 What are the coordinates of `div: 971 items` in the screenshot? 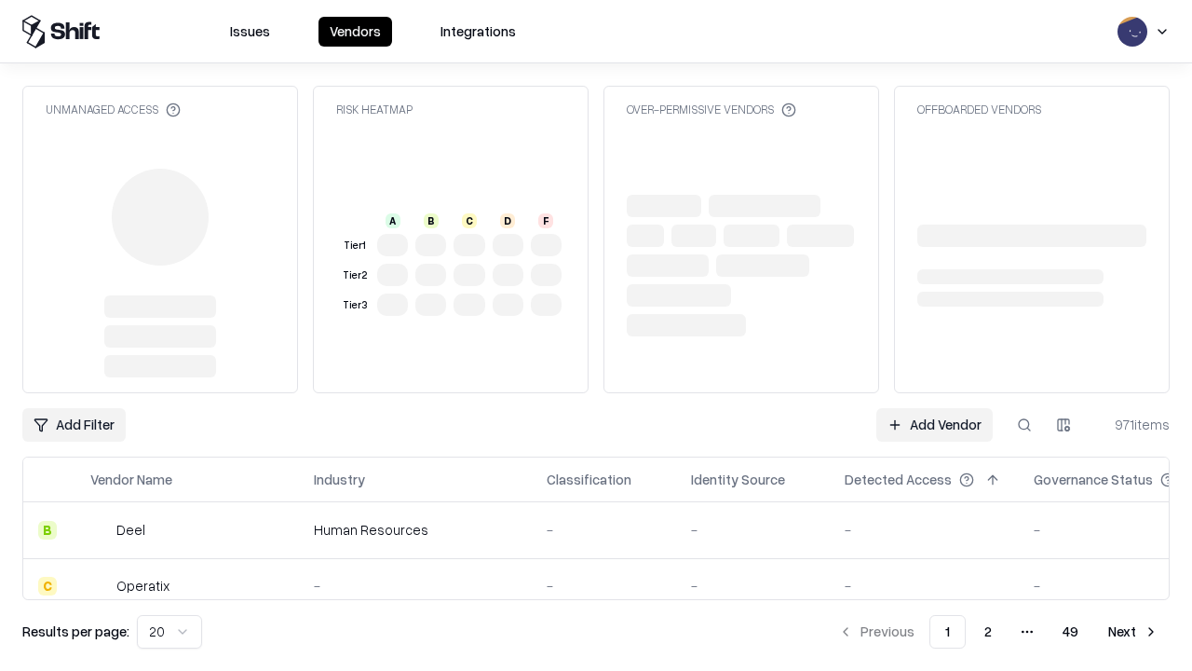 It's located at (1133, 424).